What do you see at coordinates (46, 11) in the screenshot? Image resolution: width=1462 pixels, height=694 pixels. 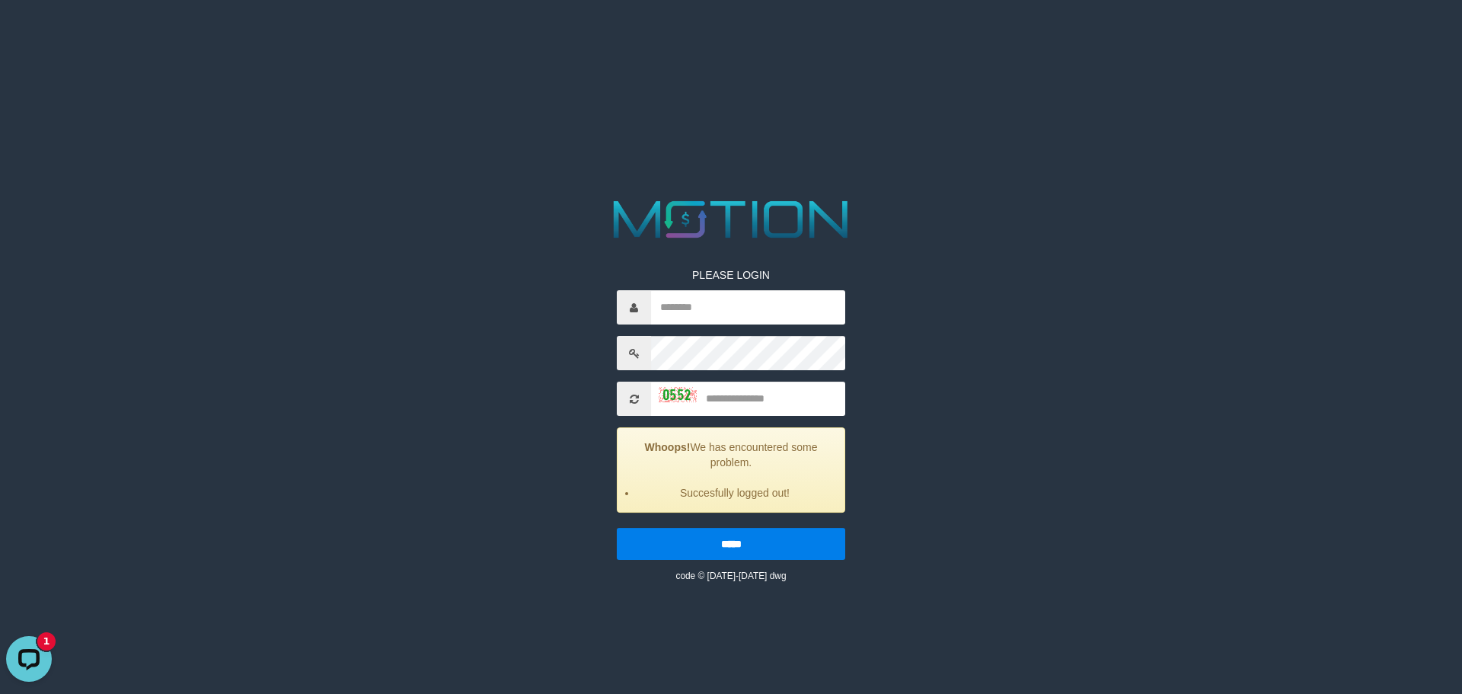 I see `div: New messages notification` at bounding box center [46, 11].